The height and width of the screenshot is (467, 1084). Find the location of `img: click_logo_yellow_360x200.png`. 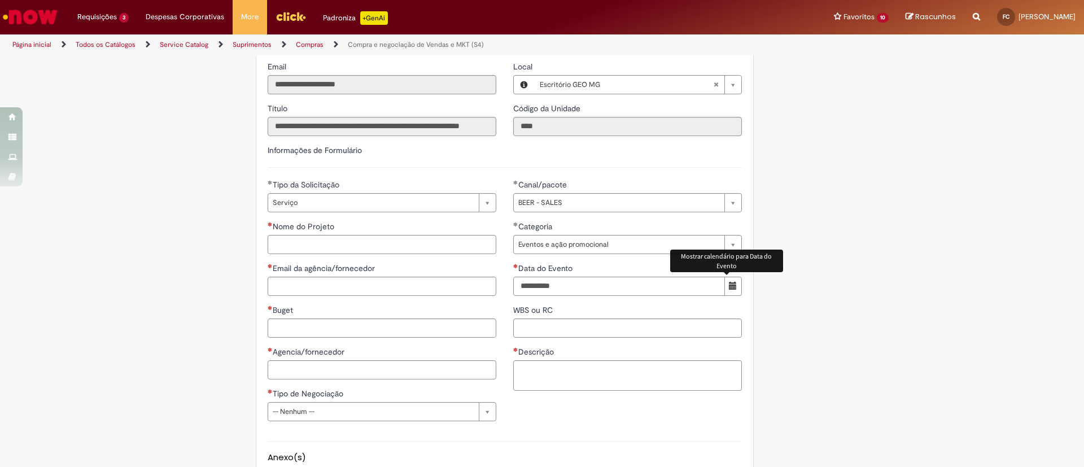

img: click_logo_yellow_360x200.png is located at coordinates (291, 16).